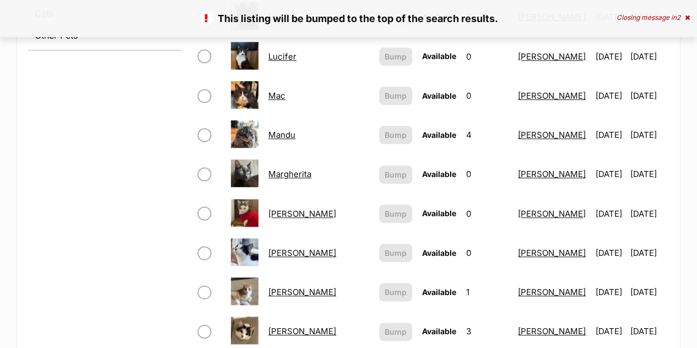  I want to click on td: 1, so click(487, 292).